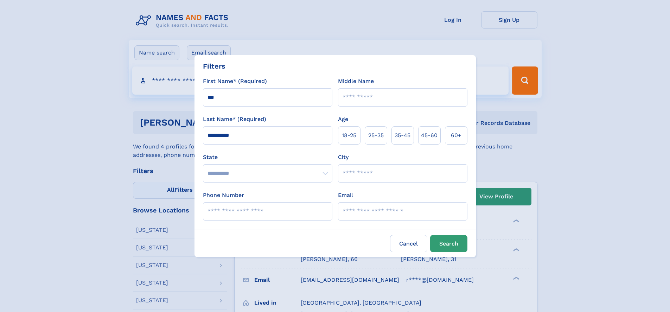 The image size is (670, 312). I want to click on label: State, so click(268, 157).